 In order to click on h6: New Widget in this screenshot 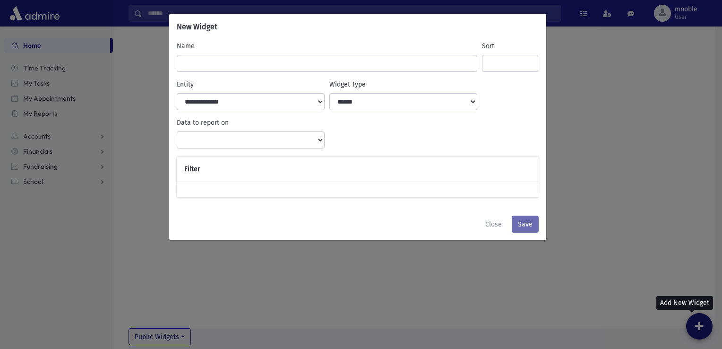, I will do `click(197, 27)`.